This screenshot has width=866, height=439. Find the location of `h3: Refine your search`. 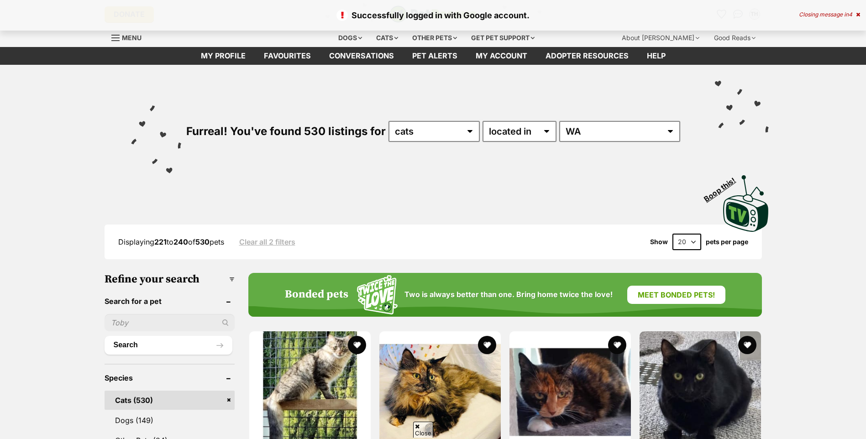

h3: Refine your search is located at coordinates (169, 279).